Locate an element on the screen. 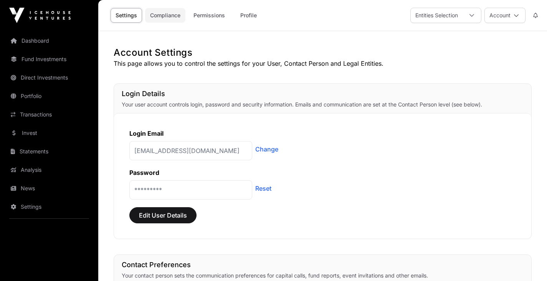 The height and width of the screenshot is (281, 547). label: Login Email is located at coordinates (146, 133).